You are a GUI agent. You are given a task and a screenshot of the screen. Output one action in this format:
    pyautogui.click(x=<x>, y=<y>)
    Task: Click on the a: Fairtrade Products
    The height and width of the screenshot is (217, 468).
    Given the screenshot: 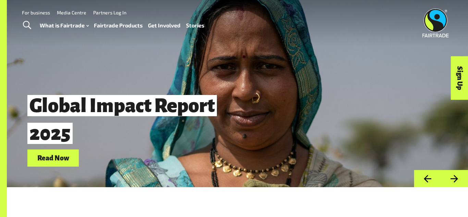 What is the action you would take?
    pyautogui.click(x=118, y=25)
    